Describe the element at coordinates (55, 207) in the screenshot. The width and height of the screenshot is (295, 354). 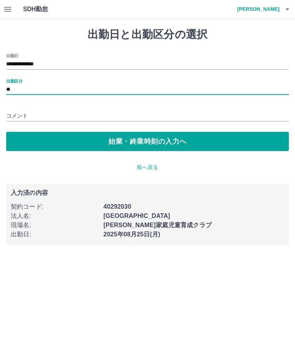
I see `p: 契約コード :` at that location.